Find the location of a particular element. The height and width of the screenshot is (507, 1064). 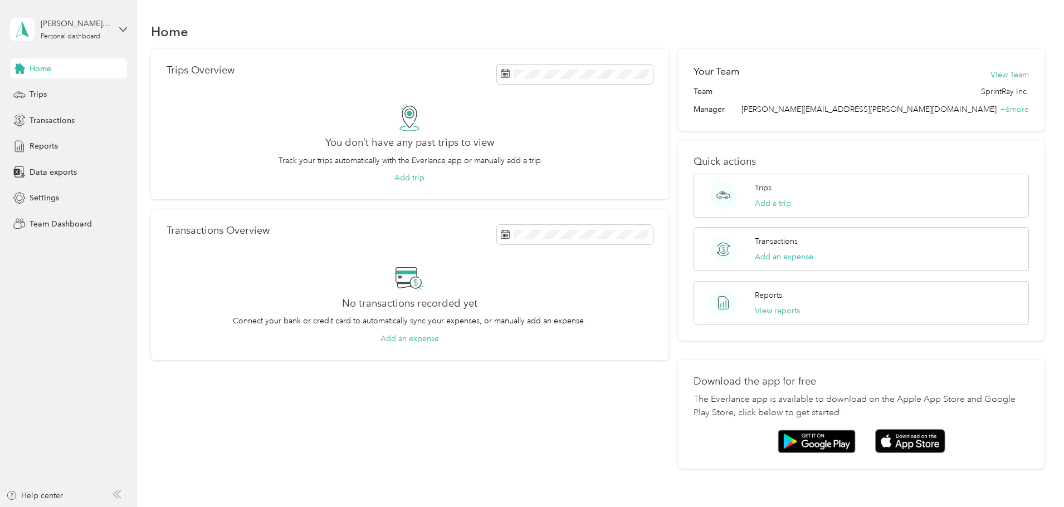

button: Add trip is located at coordinates (409, 178).